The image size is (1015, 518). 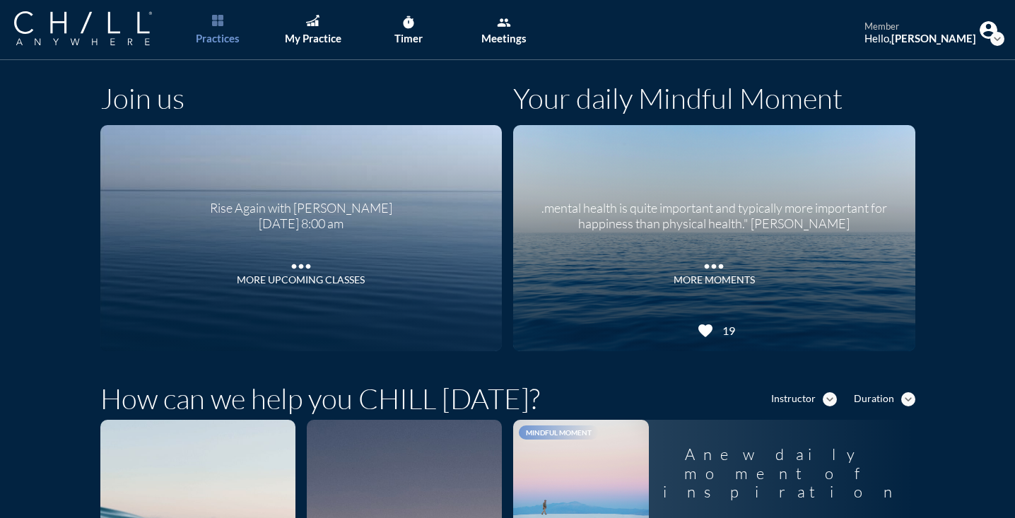 I want to click on div: More Upcoming Classes, so click(x=301, y=280).